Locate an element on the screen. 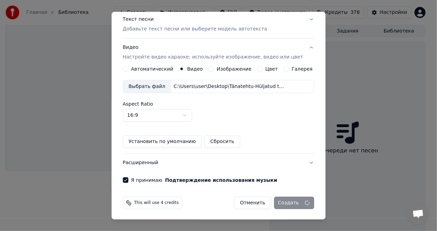 This screenshot has height=231, width=437. div: C:\Users\user\Desktop\Tänatehtu-Hüljatud tüdruk ().mp4 is located at coordinates (230, 86).